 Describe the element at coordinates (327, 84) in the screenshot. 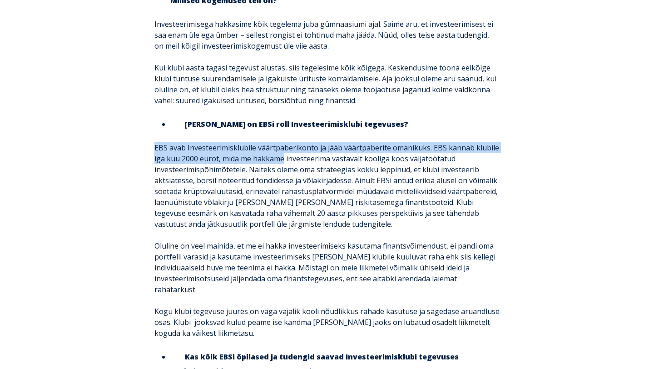

I see `p: Kui klubi aasta tagasi tegevust alustas, siis tegelesime kõik kõigega. Keskendusime toona eelkõig...` at that location.